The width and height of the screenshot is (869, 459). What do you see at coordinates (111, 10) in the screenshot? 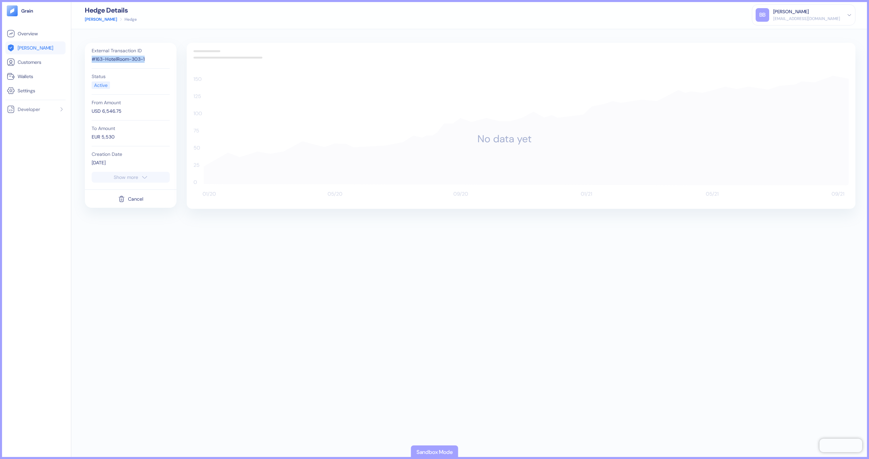
I see `div: Hedge Details` at bounding box center [111, 10].